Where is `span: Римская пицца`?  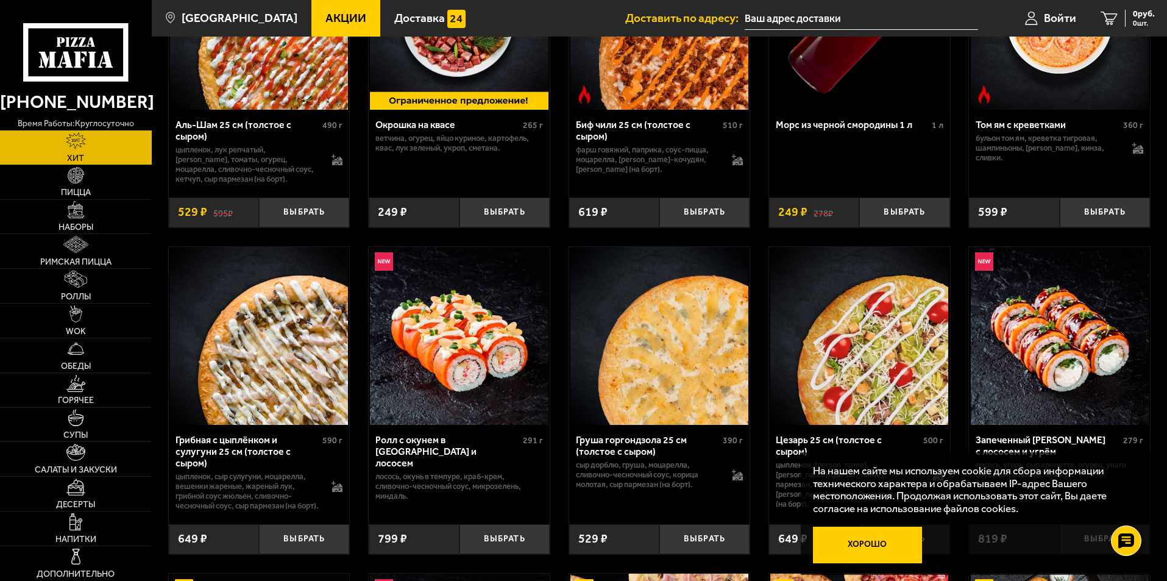 span: Римская пицца is located at coordinates (76, 262).